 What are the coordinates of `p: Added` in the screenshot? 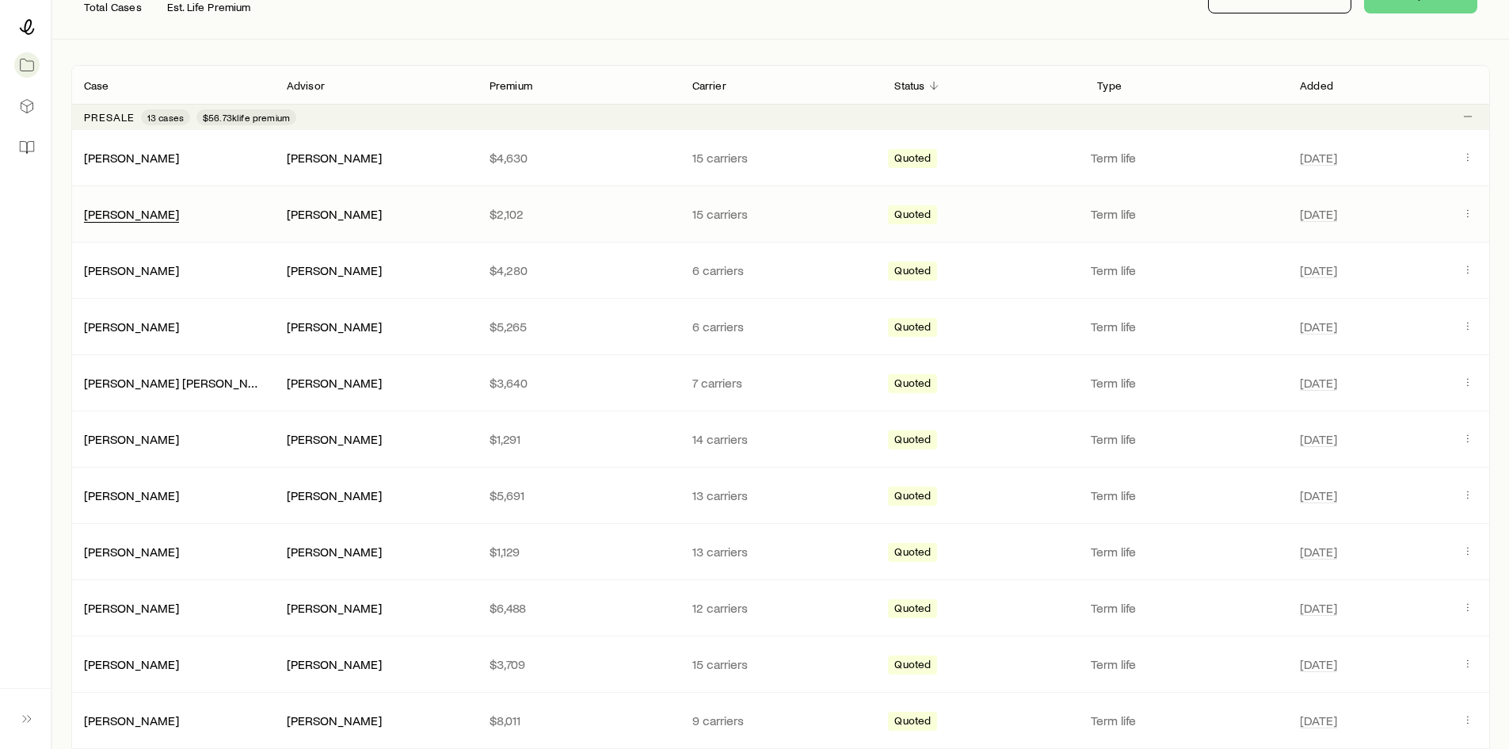 It's located at (1317, 86).